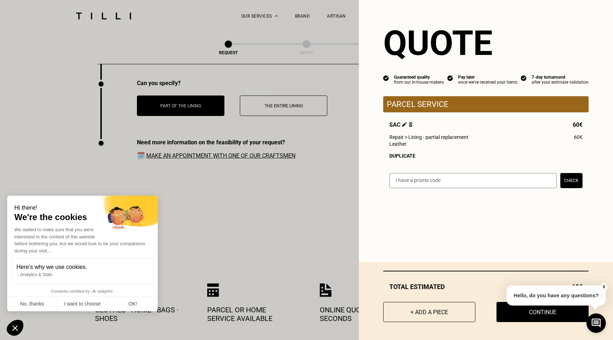  What do you see at coordinates (486, 286) in the screenshot?
I see `div: Total estimated` at bounding box center [486, 286].